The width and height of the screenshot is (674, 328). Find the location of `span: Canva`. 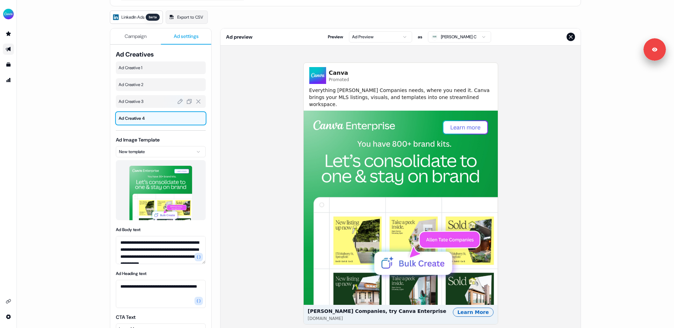

span: Canva is located at coordinates (339, 73).